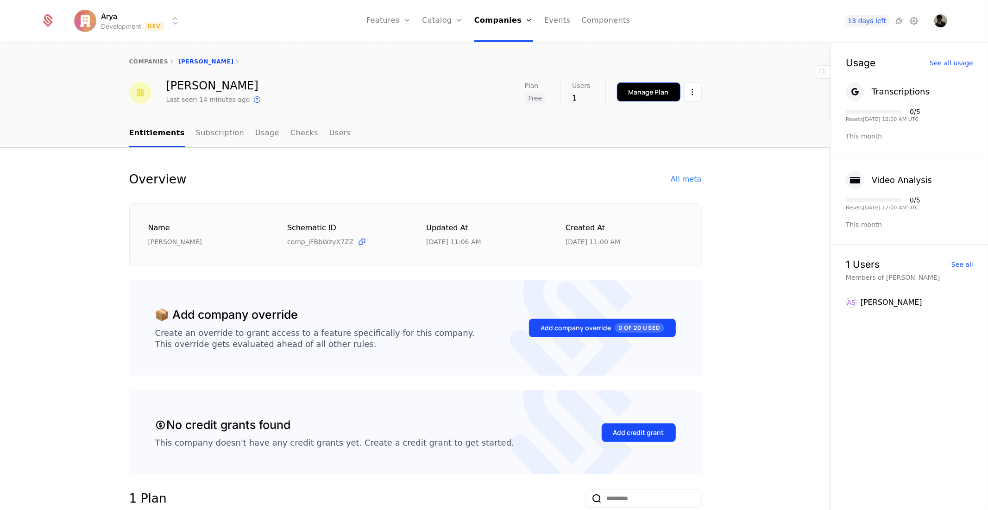 The width and height of the screenshot is (988, 510). What do you see at coordinates (148, 499) in the screenshot?
I see `div: 1 Plan` at bounding box center [148, 499].